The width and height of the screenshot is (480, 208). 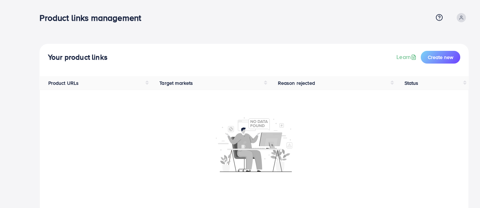 I want to click on h4: Your product links, so click(x=78, y=57).